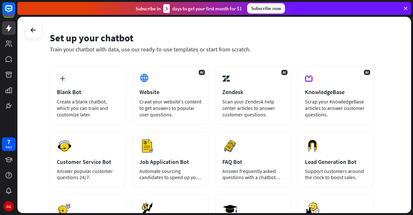 Image resolution: width=413 pixels, height=215 pixels. Describe the element at coordinates (189, 8) in the screenshot. I see `div: Subscribe in days to get your first month for $1` at that location.